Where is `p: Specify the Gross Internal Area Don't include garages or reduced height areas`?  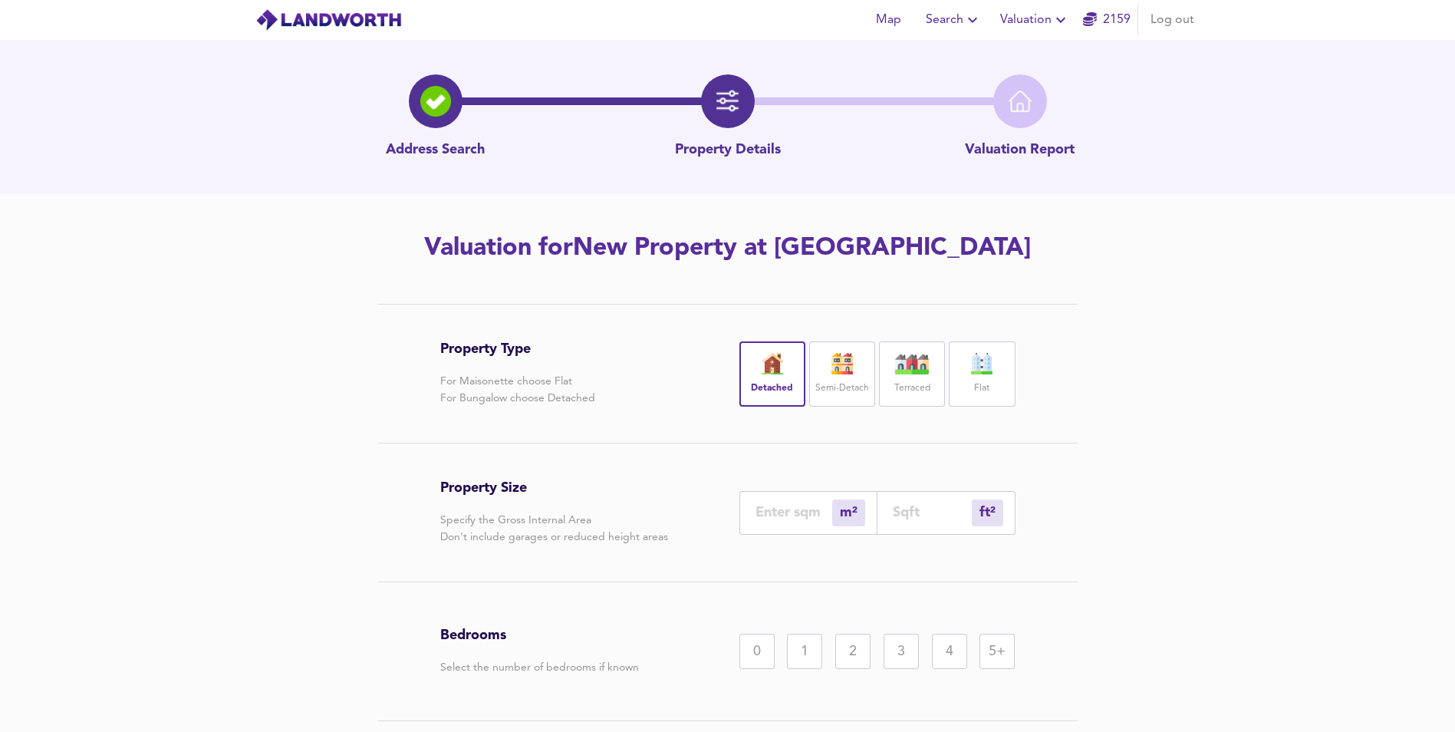
p: Specify the Gross Internal Area Don't include garages or reduced height areas is located at coordinates (554, 528).